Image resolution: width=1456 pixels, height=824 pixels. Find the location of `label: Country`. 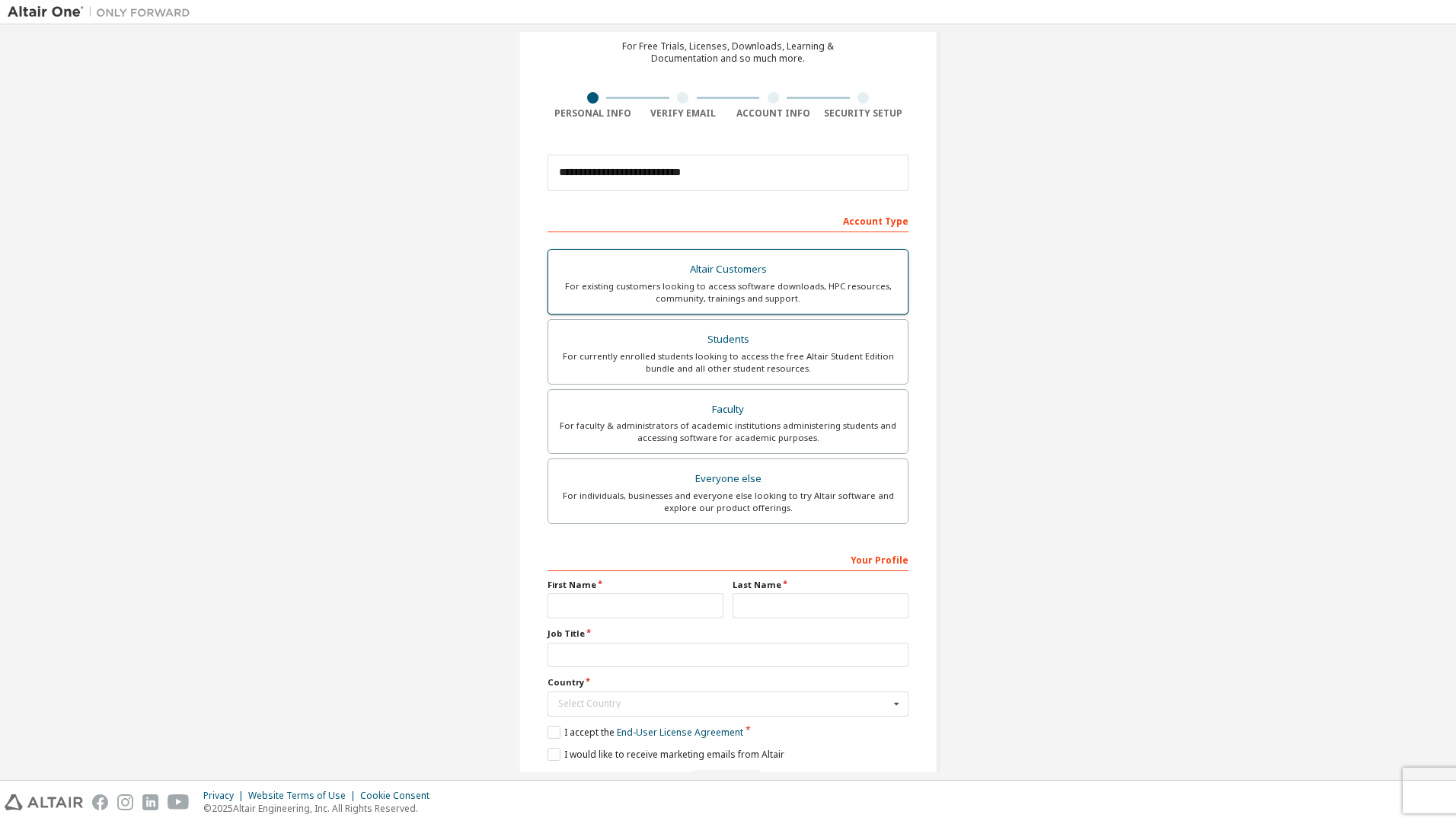

label: Country is located at coordinates (728, 682).